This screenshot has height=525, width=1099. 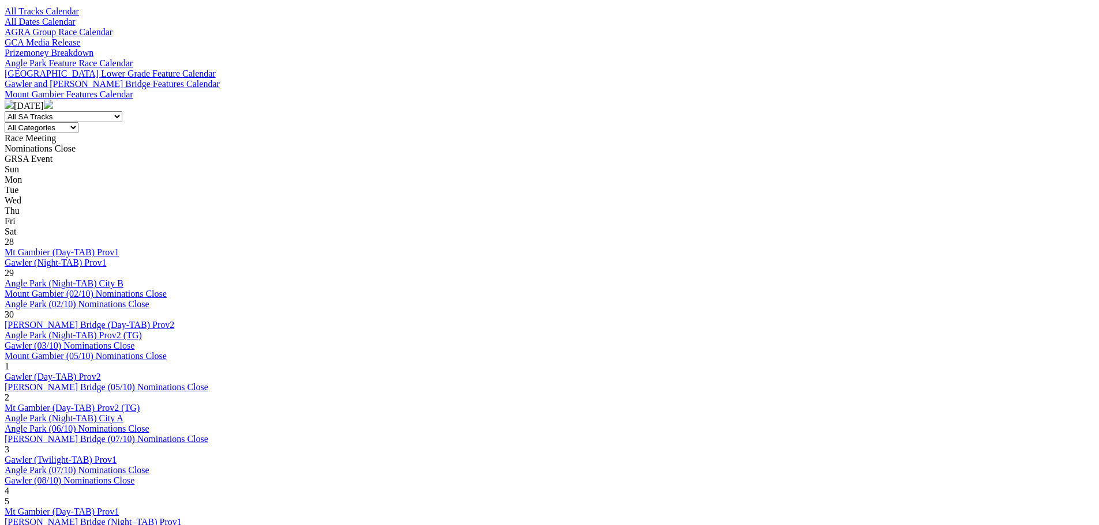 I want to click on a: Gawler (Twilight-TAB) Prov1, so click(x=61, y=460).